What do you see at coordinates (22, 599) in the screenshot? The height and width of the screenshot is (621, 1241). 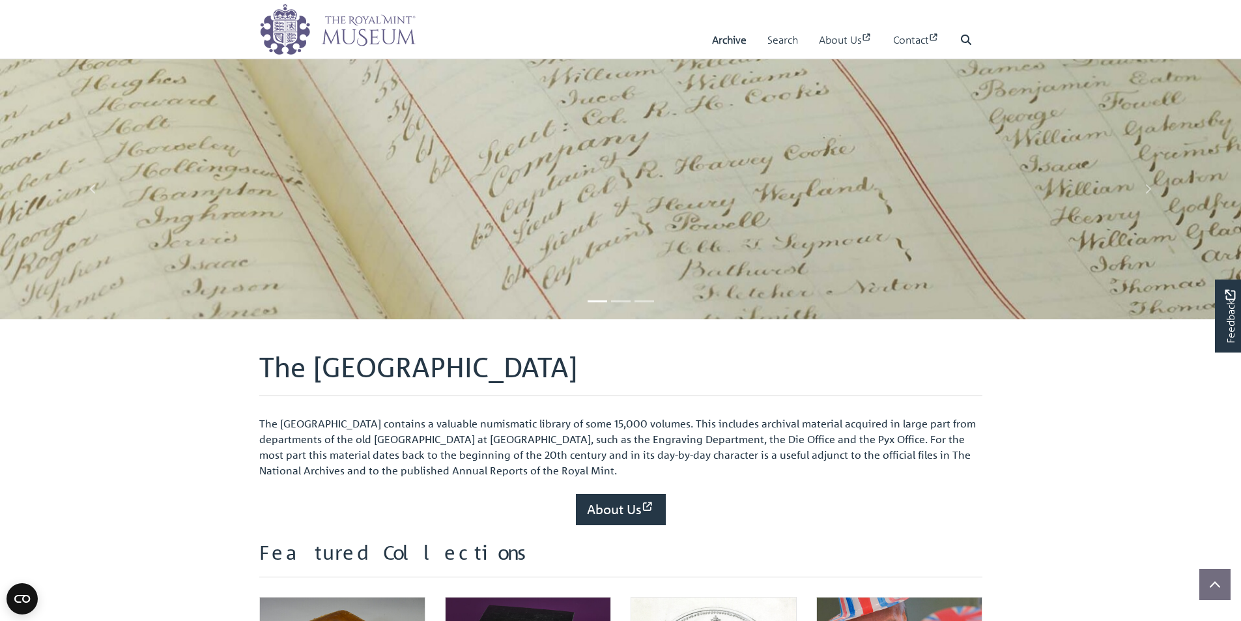 I see `button: Open CMP widget` at bounding box center [22, 599].